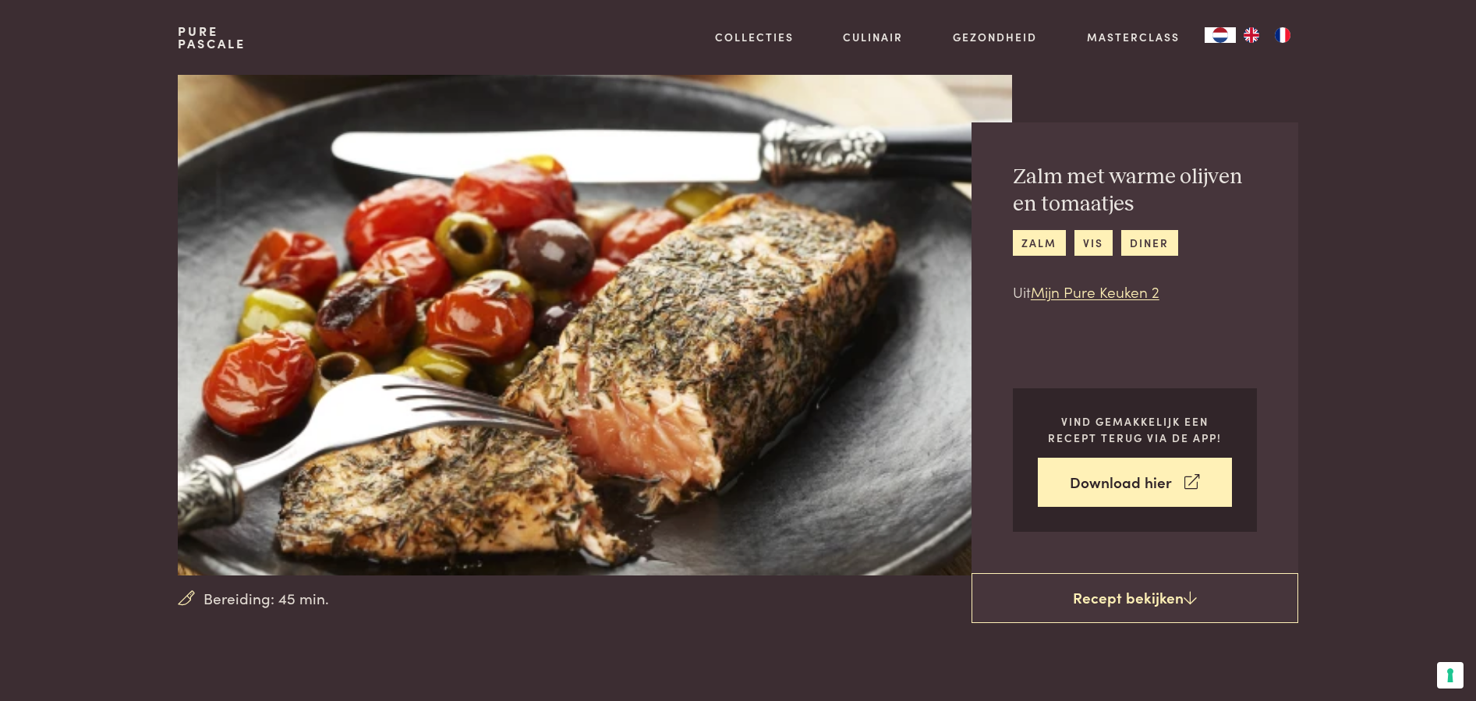 The width and height of the screenshot is (1476, 701). What do you see at coordinates (1133, 37) in the screenshot?
I see `a: Masterclass` at bounding box center [1133, 37].